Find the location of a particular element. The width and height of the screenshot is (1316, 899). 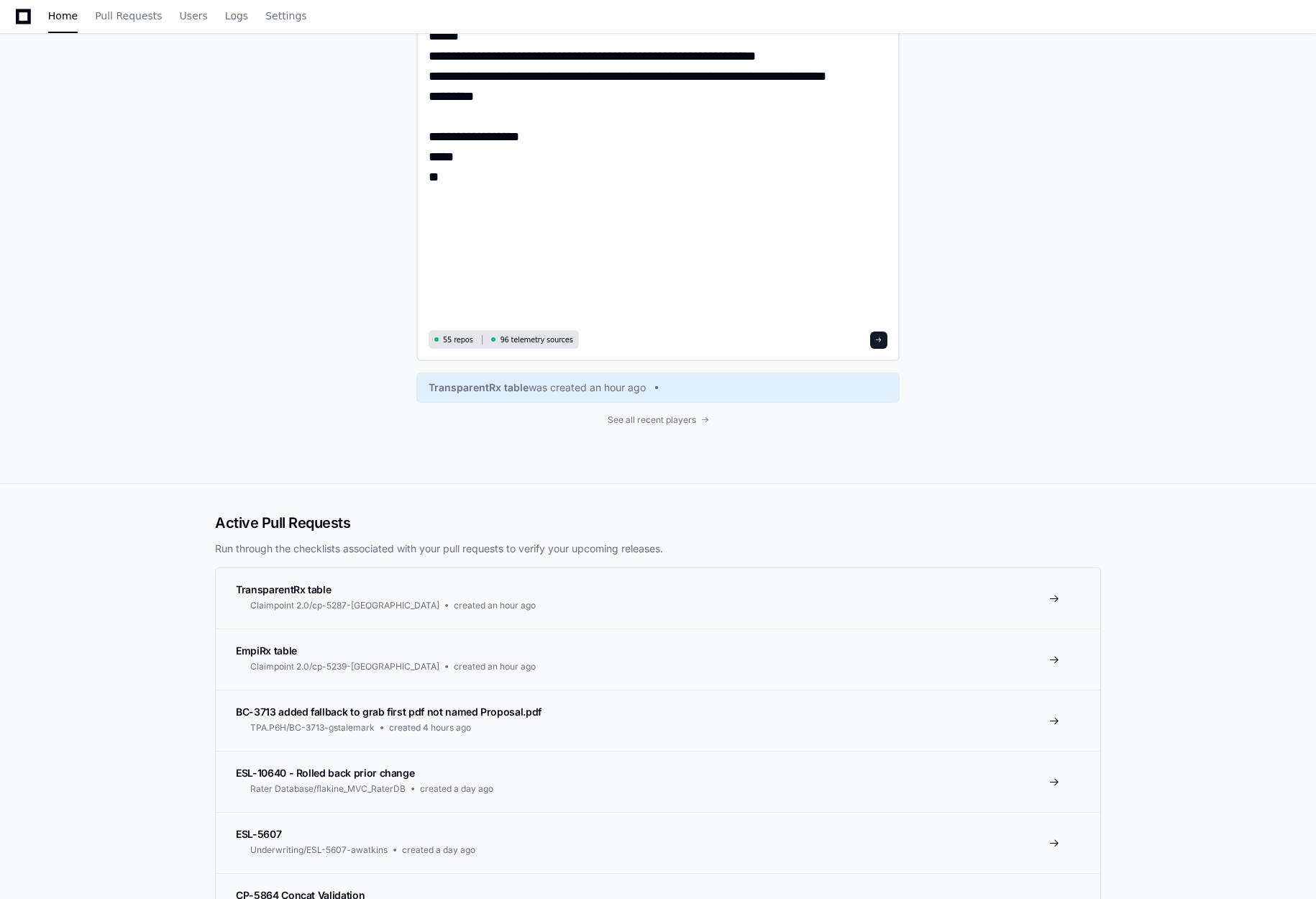

span: ESL-10640 - Rolled back prior change is located at coordinates (325, 773).